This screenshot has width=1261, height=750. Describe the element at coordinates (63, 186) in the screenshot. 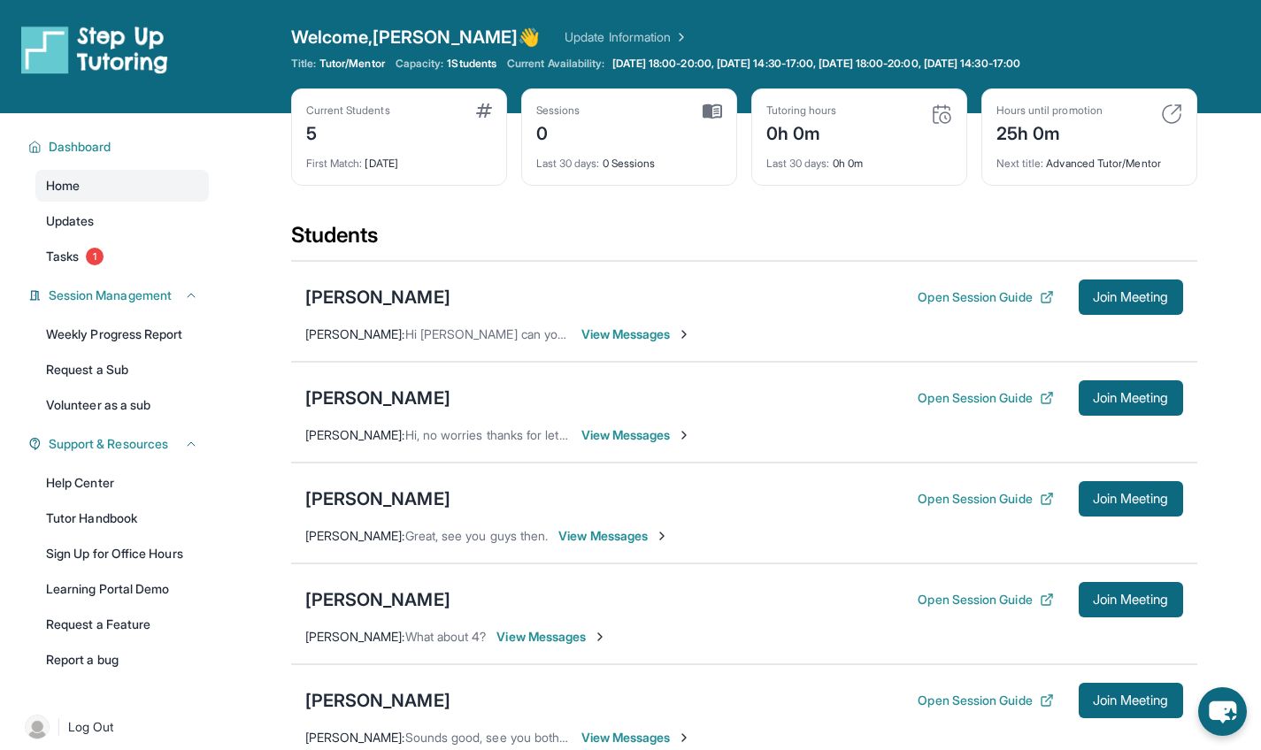

I see `span: Home` at that location.